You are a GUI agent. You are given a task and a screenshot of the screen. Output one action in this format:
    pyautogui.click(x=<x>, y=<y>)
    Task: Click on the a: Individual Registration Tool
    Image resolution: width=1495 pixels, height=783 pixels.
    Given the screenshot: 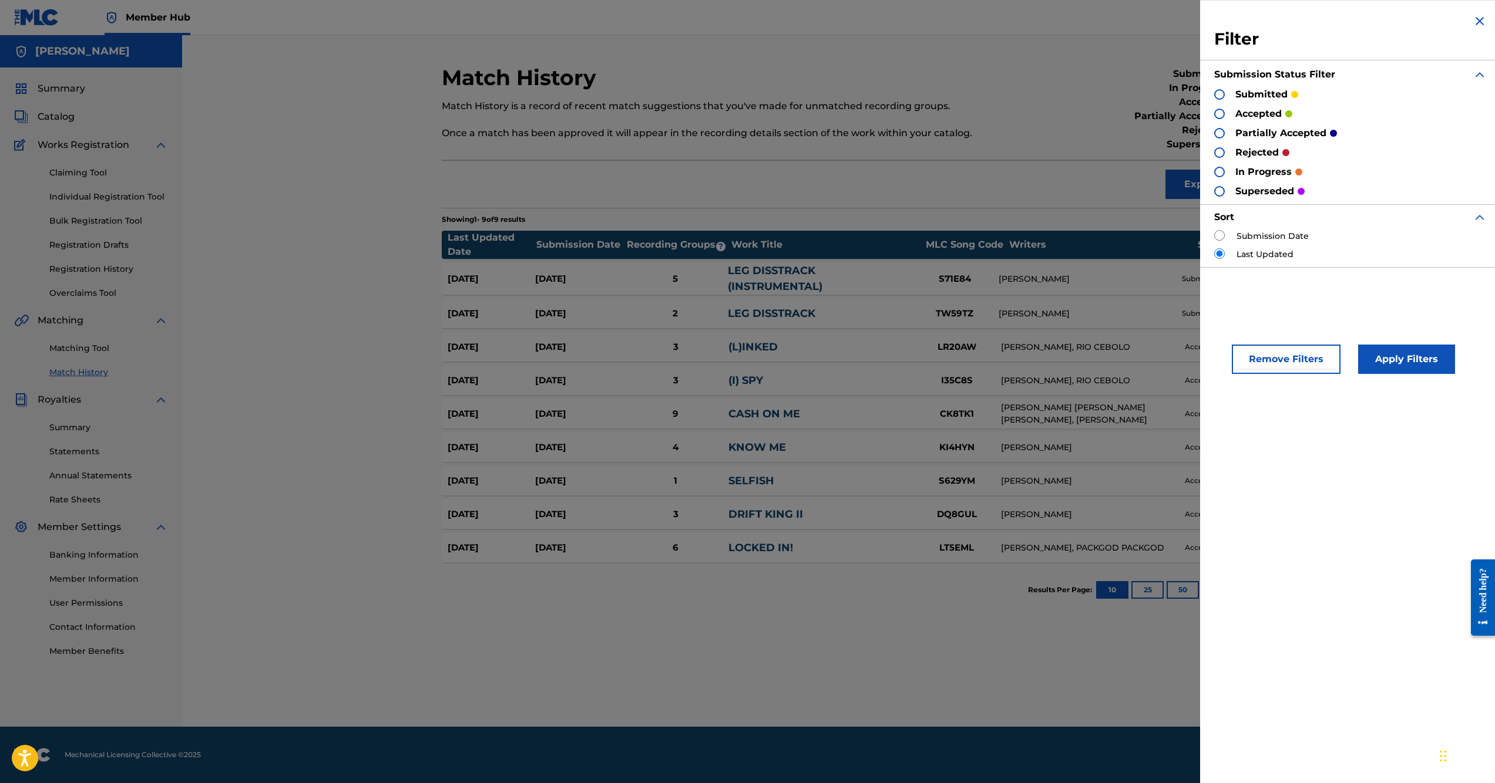 What is the action you would take?
    pyautogui.click(x=109, y=197)
    